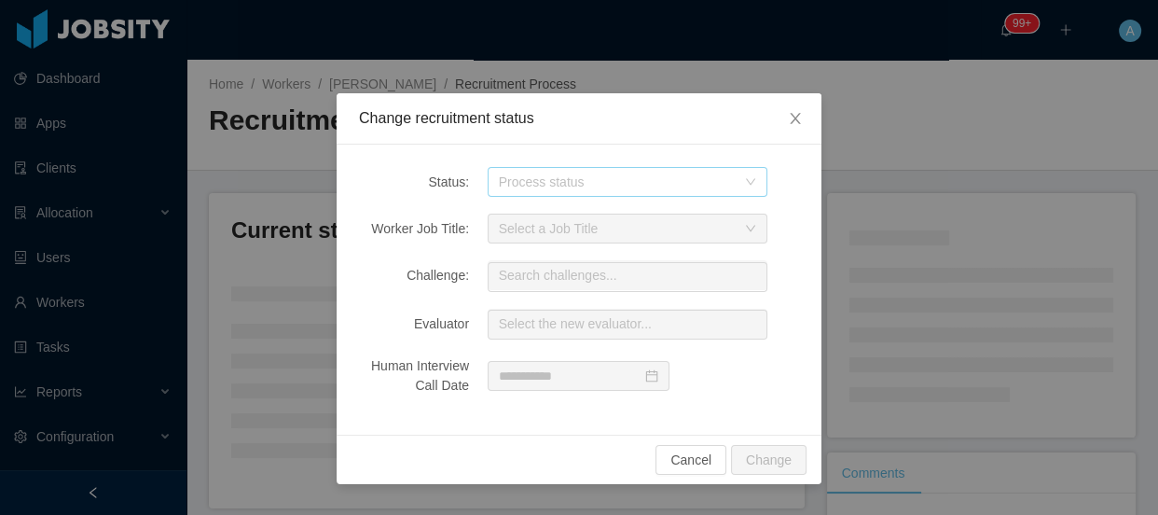 Image resolution: width=1158 pixels, height=515 pixels. Describe the element at coordinates (795, 119) in the screenshot. I see `button: Close` at that location.